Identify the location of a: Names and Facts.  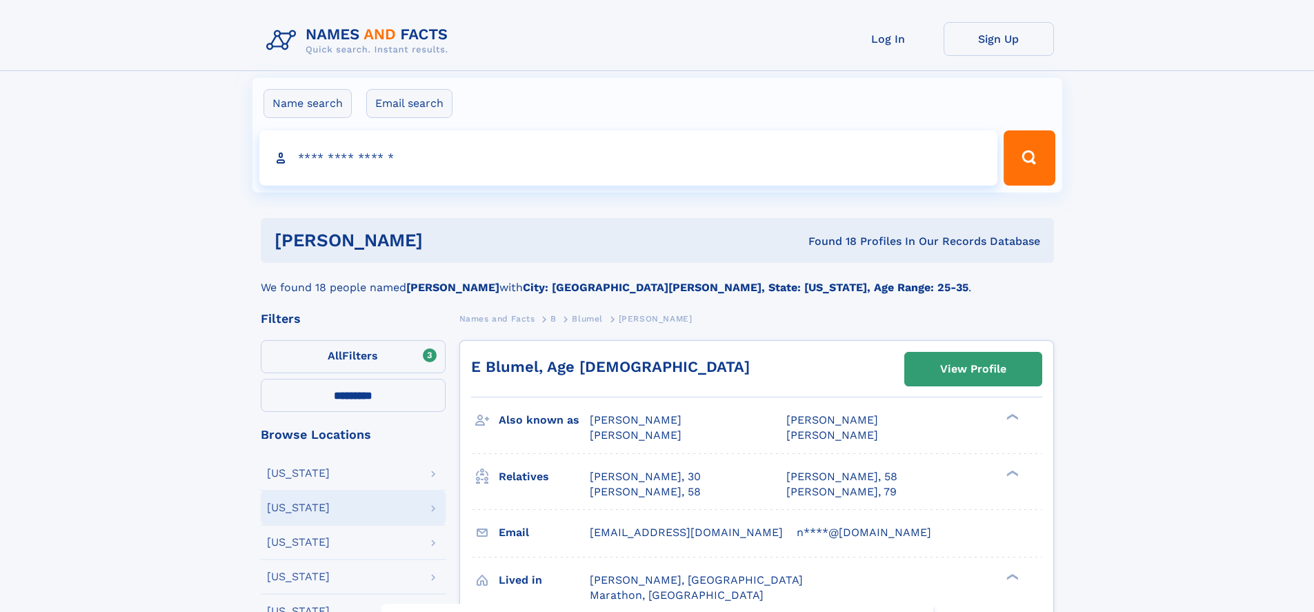
(497, 318).